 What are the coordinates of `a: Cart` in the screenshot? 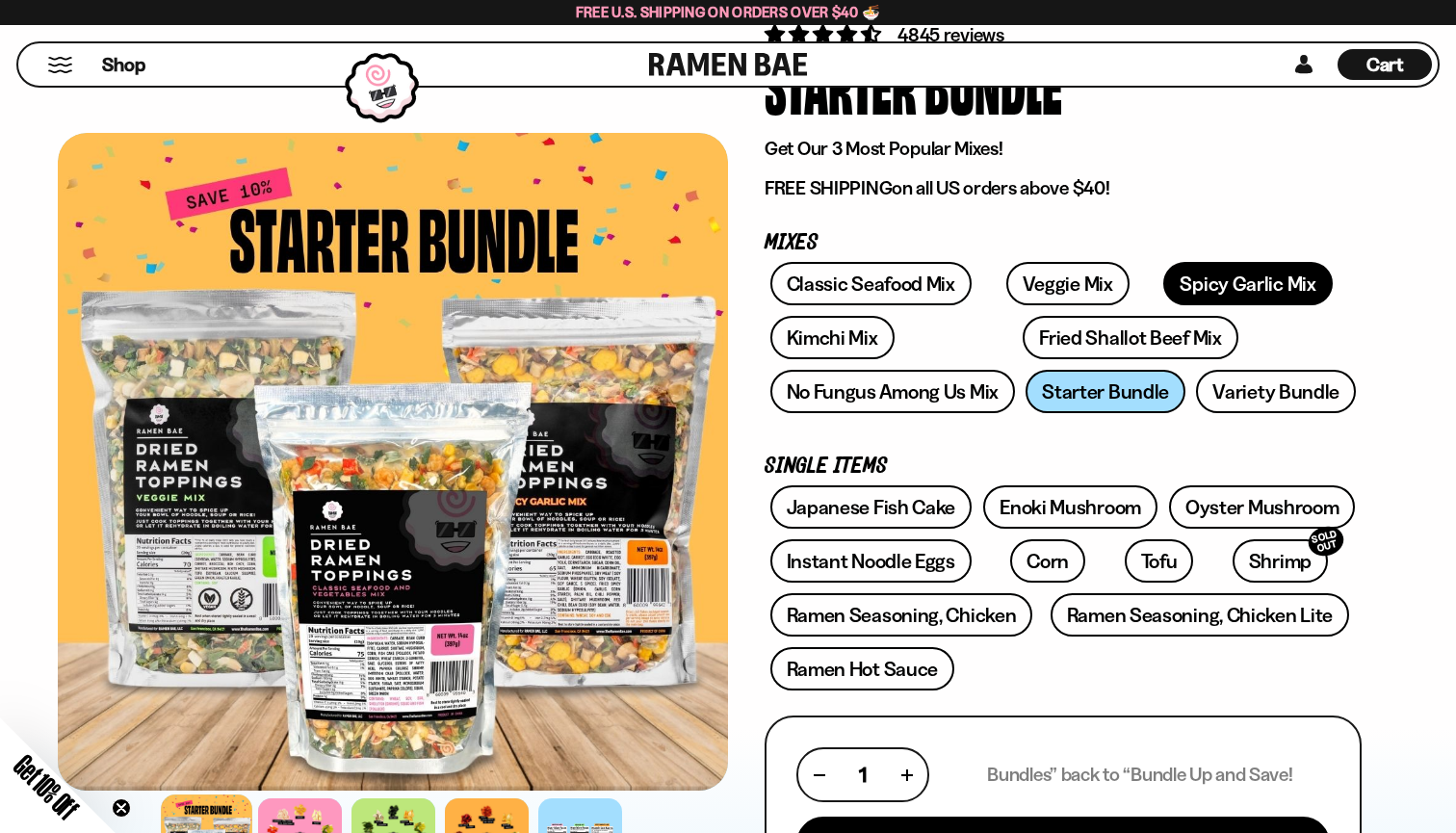 It's located at (1385, 65).